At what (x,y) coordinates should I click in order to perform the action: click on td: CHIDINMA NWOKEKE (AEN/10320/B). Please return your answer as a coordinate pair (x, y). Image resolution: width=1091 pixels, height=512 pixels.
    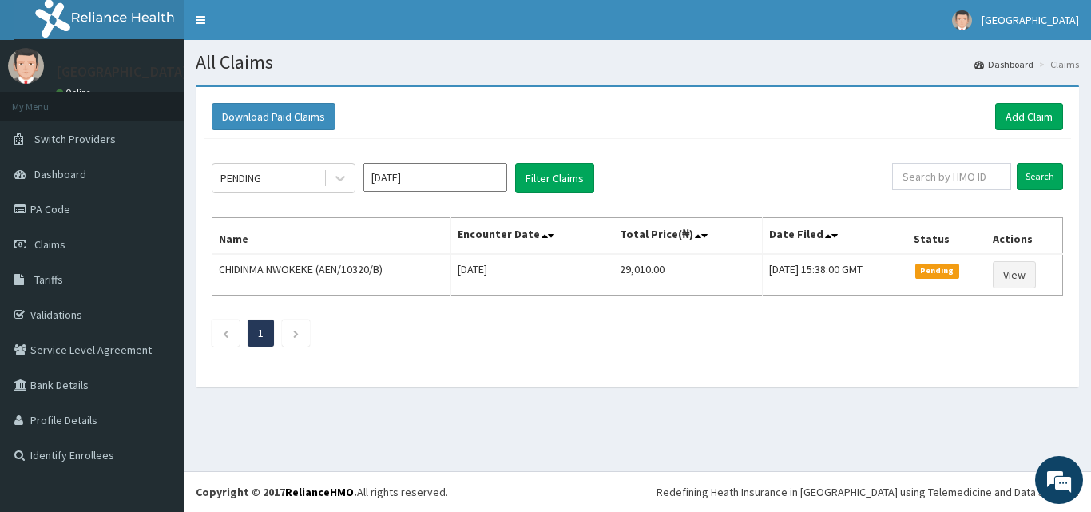
    Looking at the image, I should click on (332, 275).